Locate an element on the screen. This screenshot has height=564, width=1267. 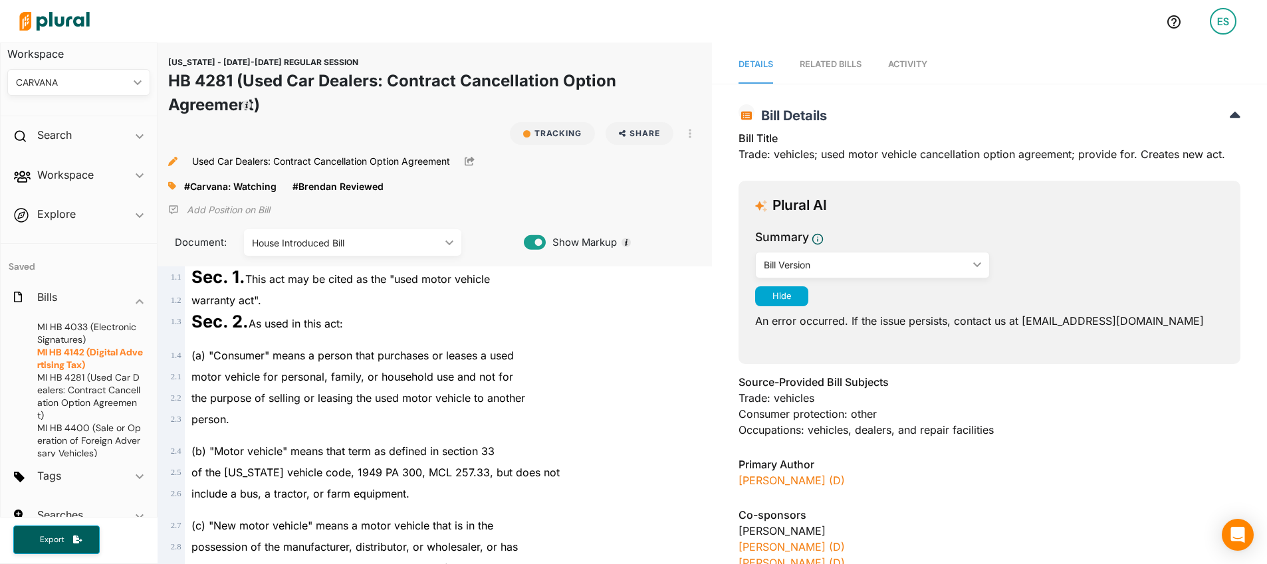
span: Document: is located at coordinates (197, 243).